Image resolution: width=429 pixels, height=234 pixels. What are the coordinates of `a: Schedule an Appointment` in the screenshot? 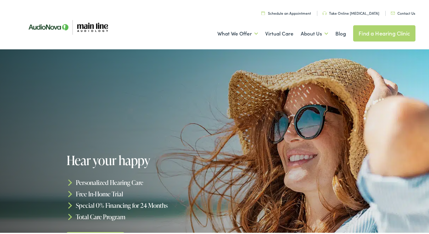 It's located at (286, 12).